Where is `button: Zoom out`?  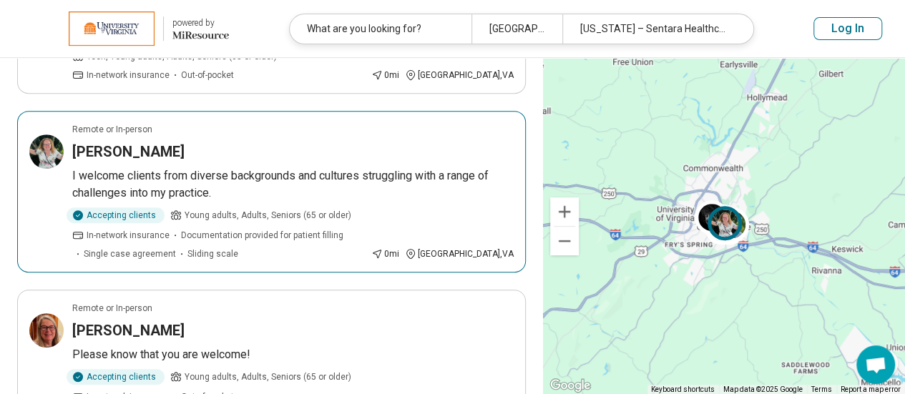
button: Zoom out is located at coordinates (565, 241).